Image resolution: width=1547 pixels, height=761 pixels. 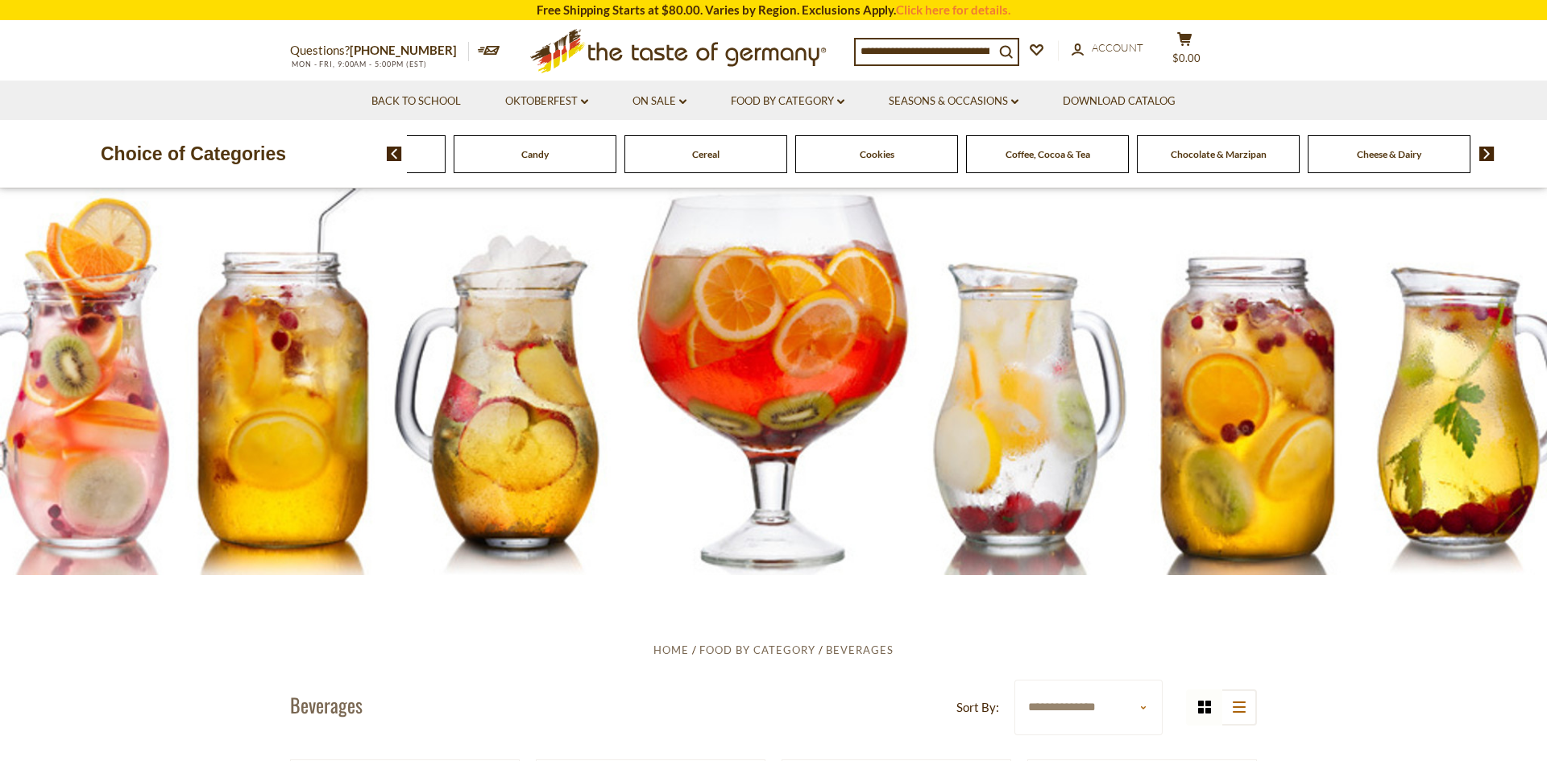 What do you see at coordinates (1218, 154) in the screenshot?
I see `a: Chocolate & Marzipan` at bounding box center [1218, 154].